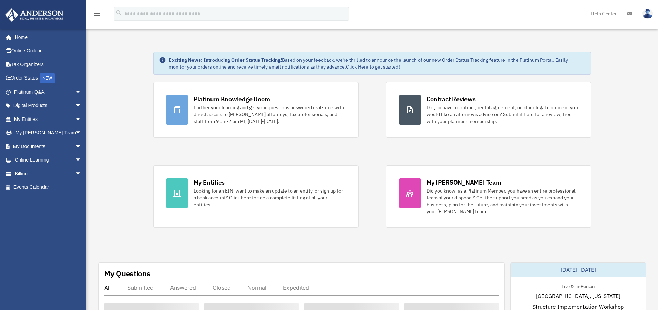 The height and width of the screenshot is (310, 658). Describe the element at coordinates (48, 147) in the screenshot. I see `a: My Documentsarrow_drop_down` at that location.